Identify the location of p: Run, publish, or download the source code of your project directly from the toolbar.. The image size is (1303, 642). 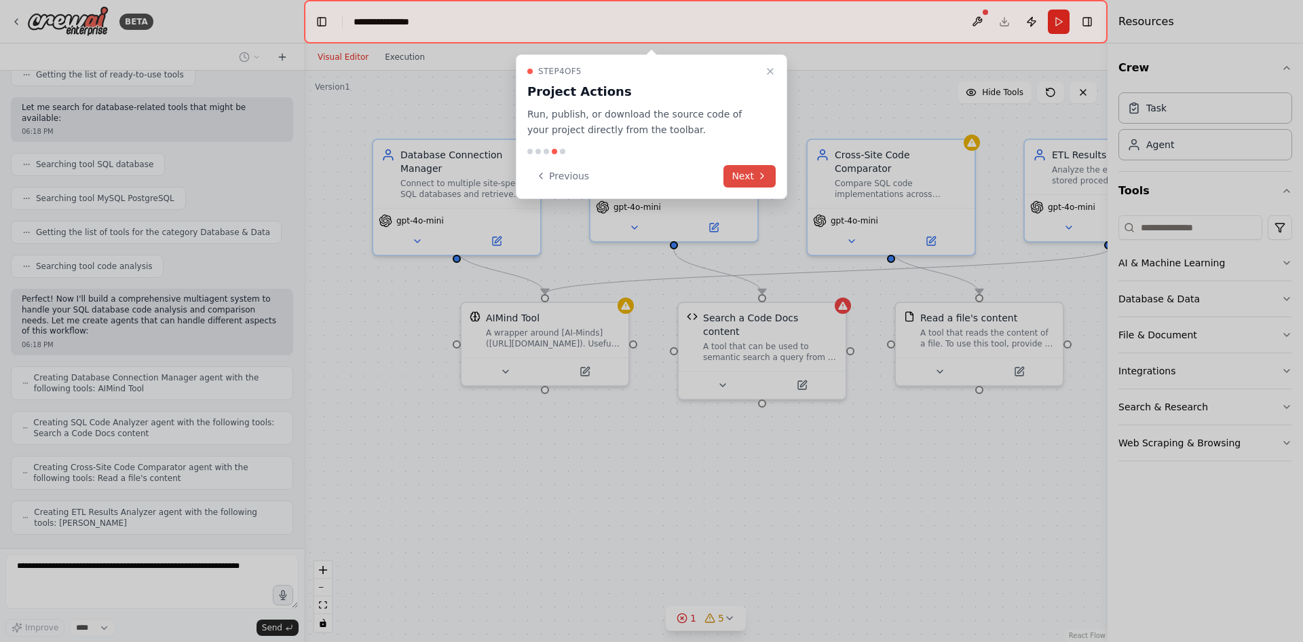
(644, 122).